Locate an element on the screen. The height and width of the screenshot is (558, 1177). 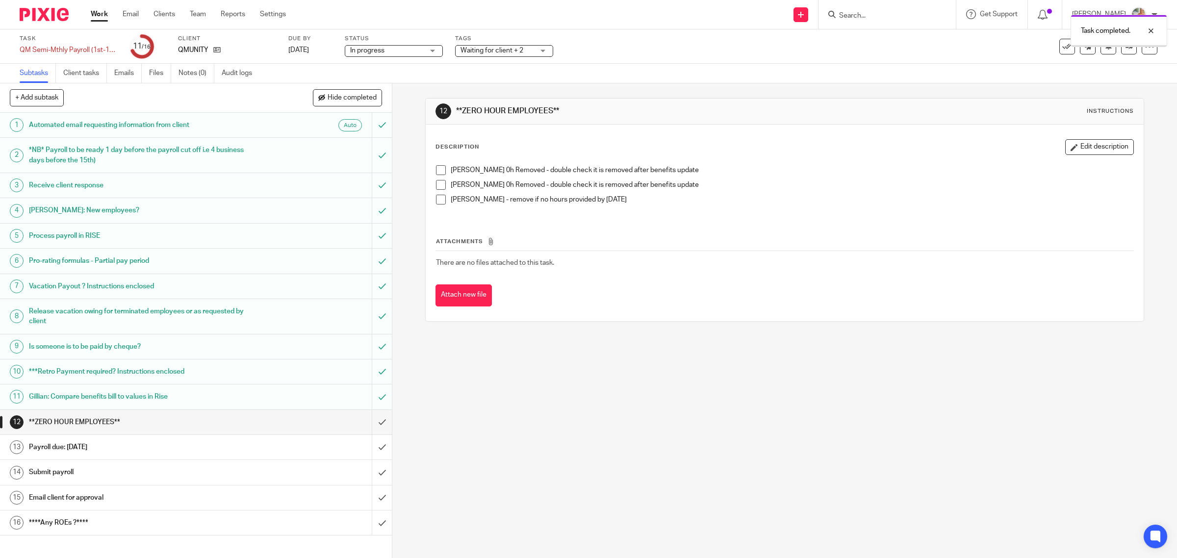
a: Clients is located at coordinates (164, 14).